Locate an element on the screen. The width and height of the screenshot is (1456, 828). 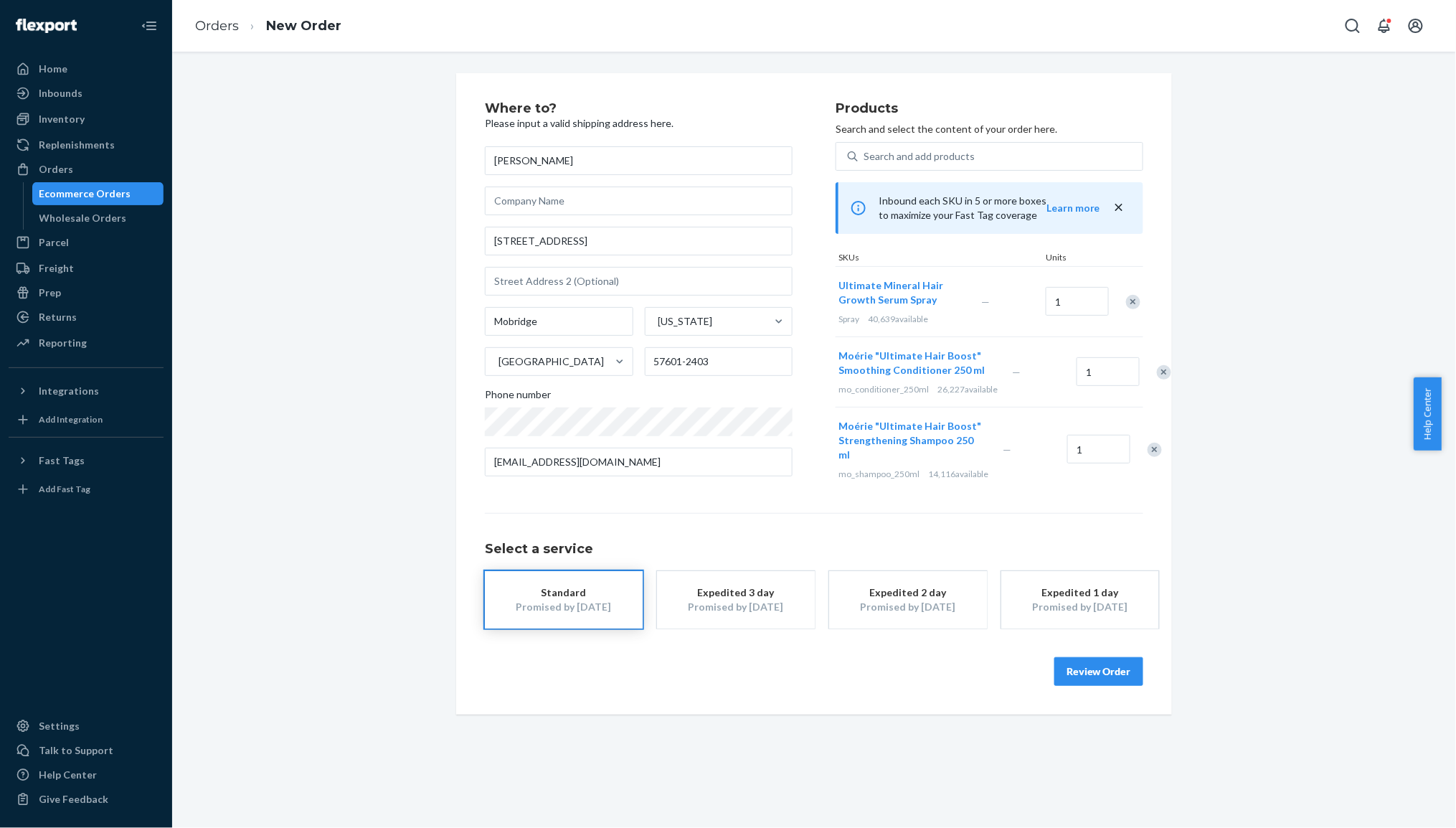
a: Add Integration is located at coordinates (86, 419).